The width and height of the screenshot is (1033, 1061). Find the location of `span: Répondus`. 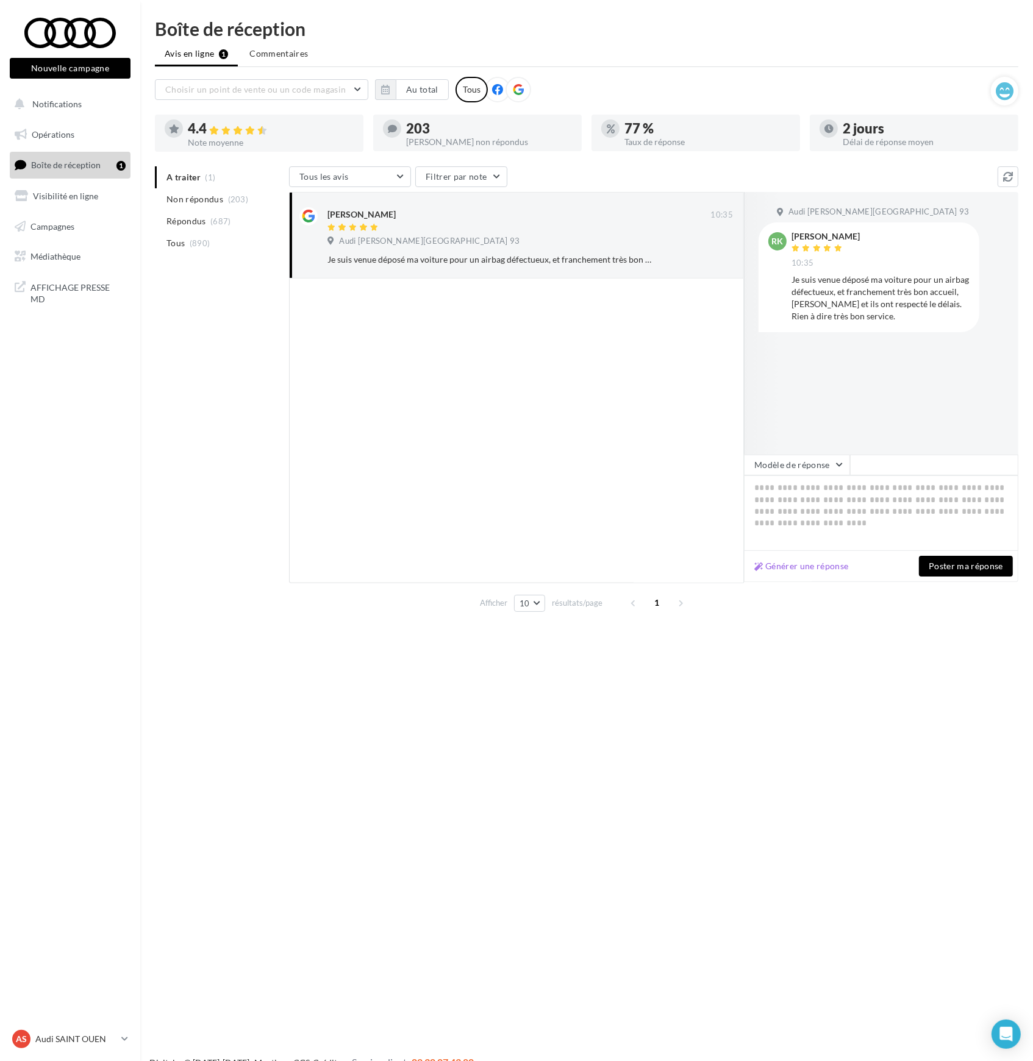

span: Répondus is located at coordinates (186, 221).